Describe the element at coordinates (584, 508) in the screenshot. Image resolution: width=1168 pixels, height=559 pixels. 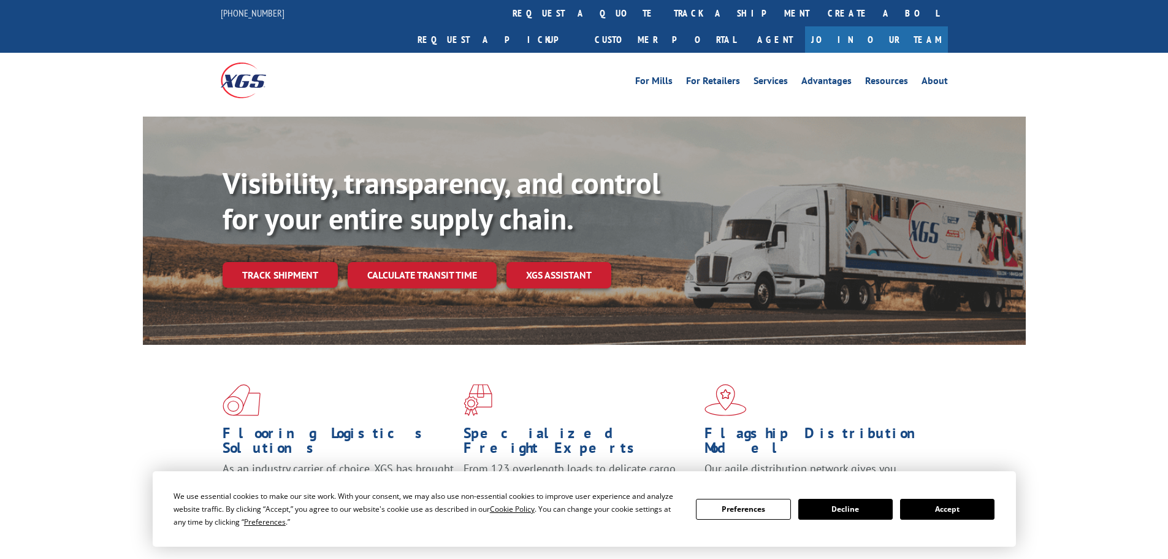
I see `div: Cookie Consent Prompt` at that location.